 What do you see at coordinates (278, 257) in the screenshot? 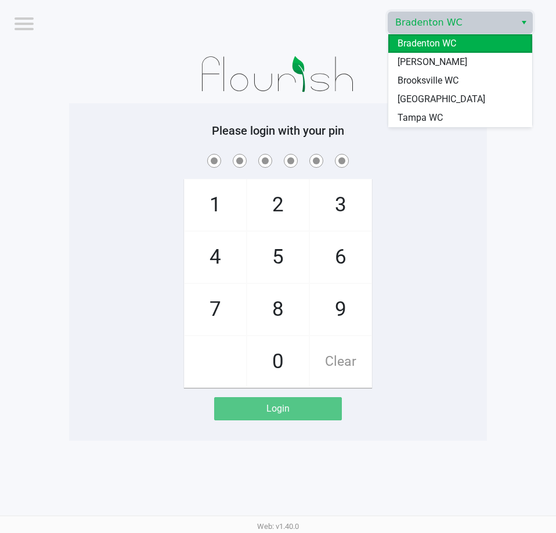
I see `span: 5` at bounding box center [278, 257].